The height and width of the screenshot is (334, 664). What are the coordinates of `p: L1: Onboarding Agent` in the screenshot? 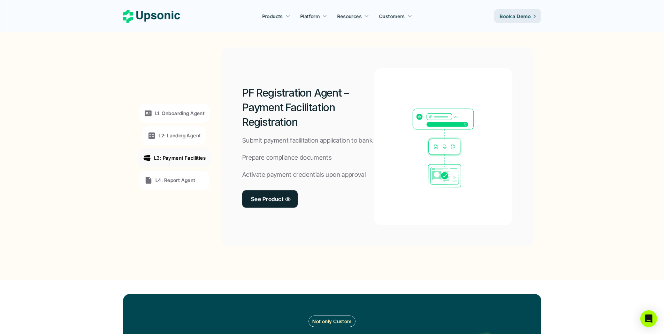 It's located at (180, 113).